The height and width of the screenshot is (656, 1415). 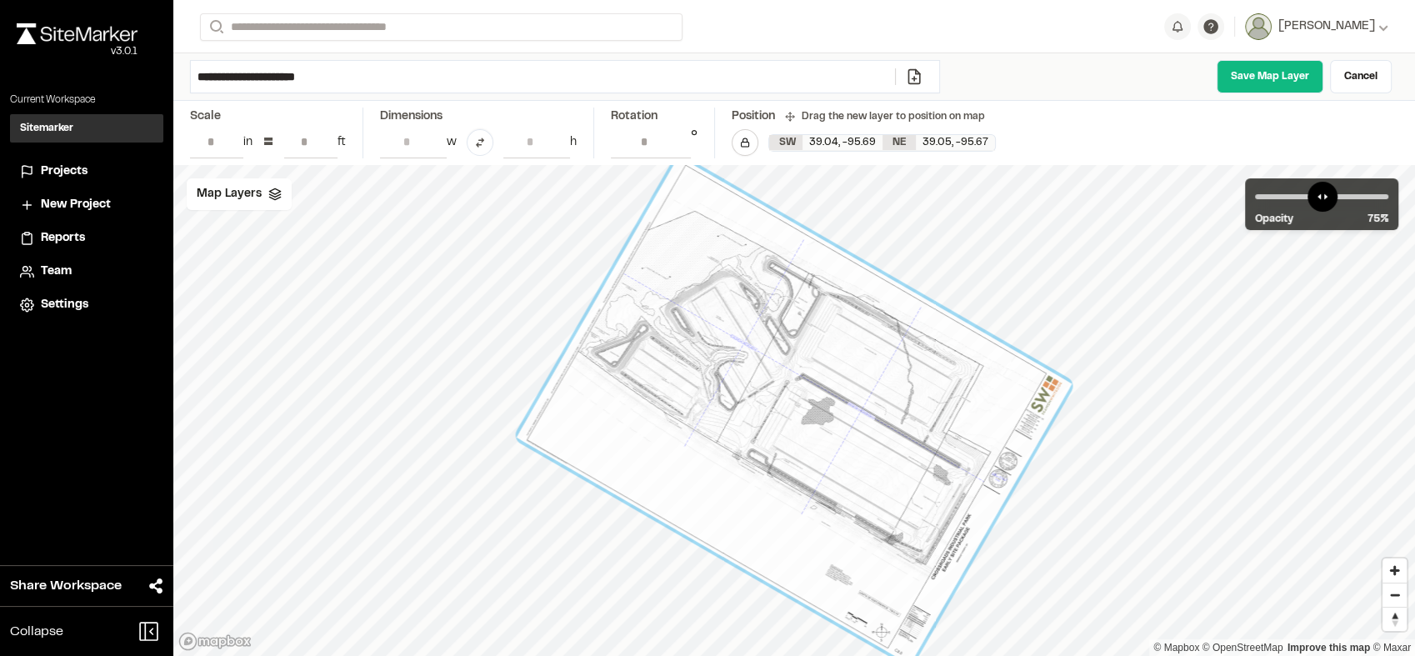 What do you see at coordinates (62, 238) in the screenshot?
I see `span: Reports` at bounding box center [62, 238].